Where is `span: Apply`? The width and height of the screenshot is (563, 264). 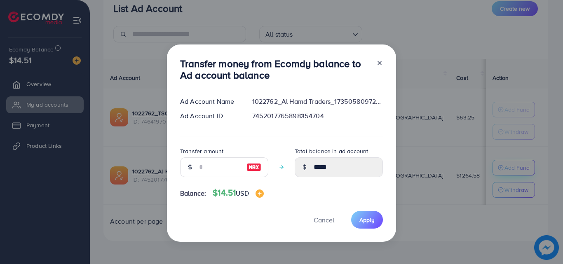 span: Apply is located at coordinates (367, 220).